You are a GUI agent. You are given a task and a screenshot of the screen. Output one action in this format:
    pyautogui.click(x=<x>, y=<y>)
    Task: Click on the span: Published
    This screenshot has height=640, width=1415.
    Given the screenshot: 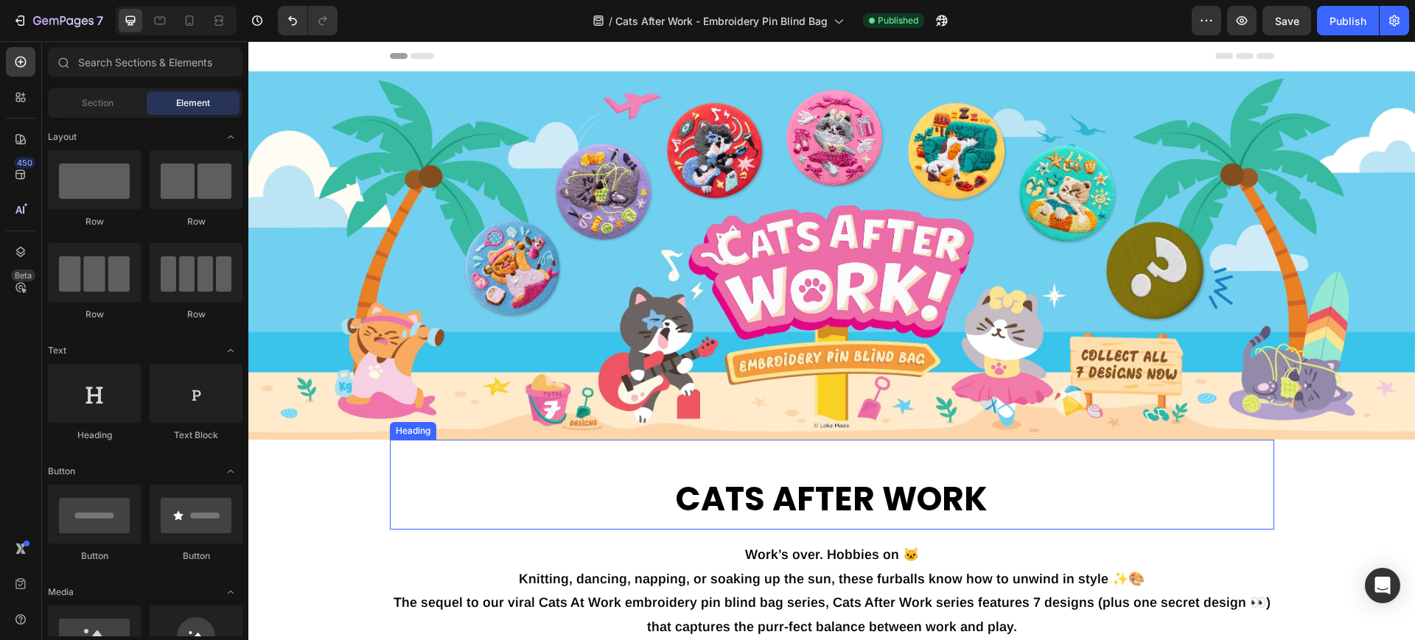 What is the action you would take?
    pyautogui.click(x=898, y=21)
    